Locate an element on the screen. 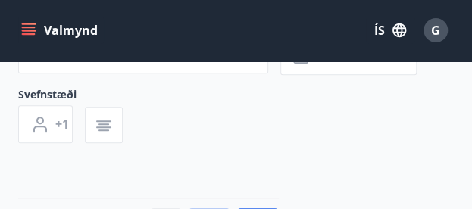 This screenshot has width=472, height=209. button: menu is located at coordinates (61, 30).